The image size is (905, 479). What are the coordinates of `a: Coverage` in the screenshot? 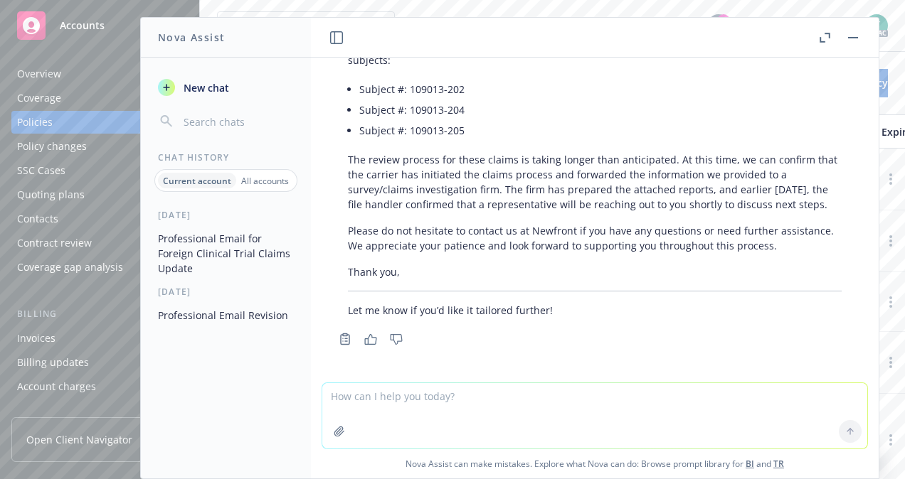 It's located at (100, 98).